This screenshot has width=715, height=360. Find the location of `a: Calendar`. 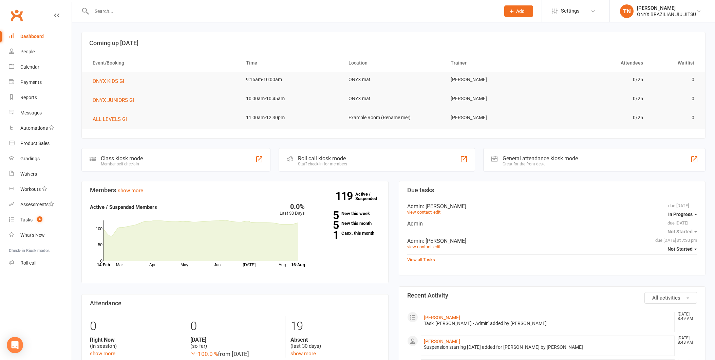

a: Calendar is located at coordinates (40, 67).